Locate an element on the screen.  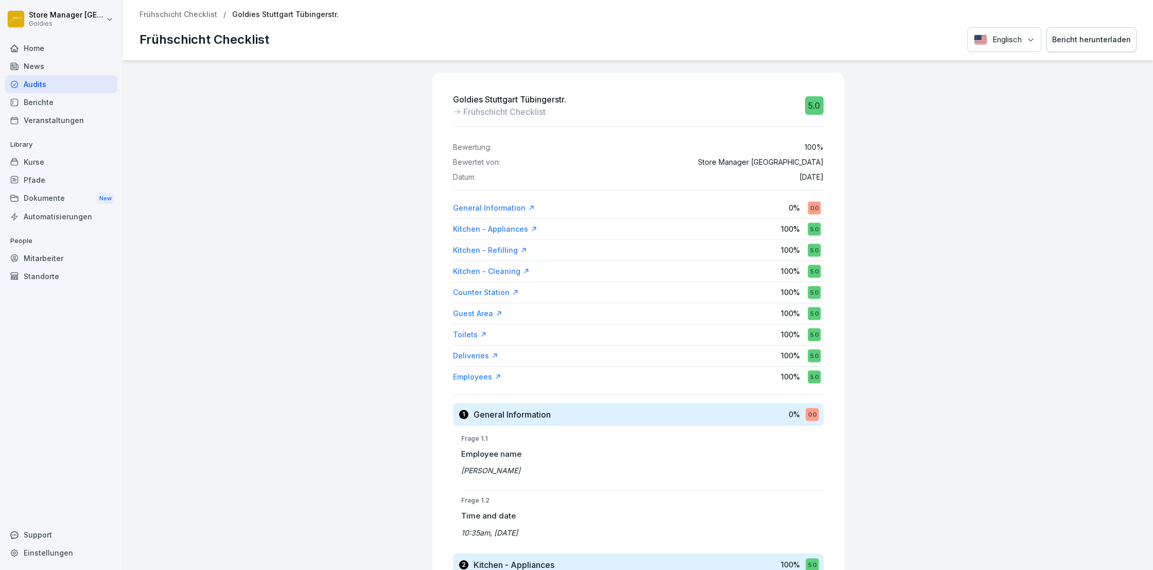
a: Kitchen - Refilling is located at coordinates (490, 250).